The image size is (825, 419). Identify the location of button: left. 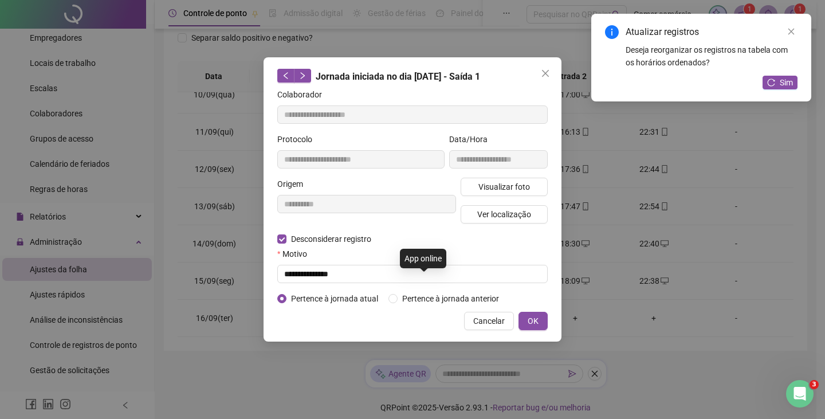
(286, 76).